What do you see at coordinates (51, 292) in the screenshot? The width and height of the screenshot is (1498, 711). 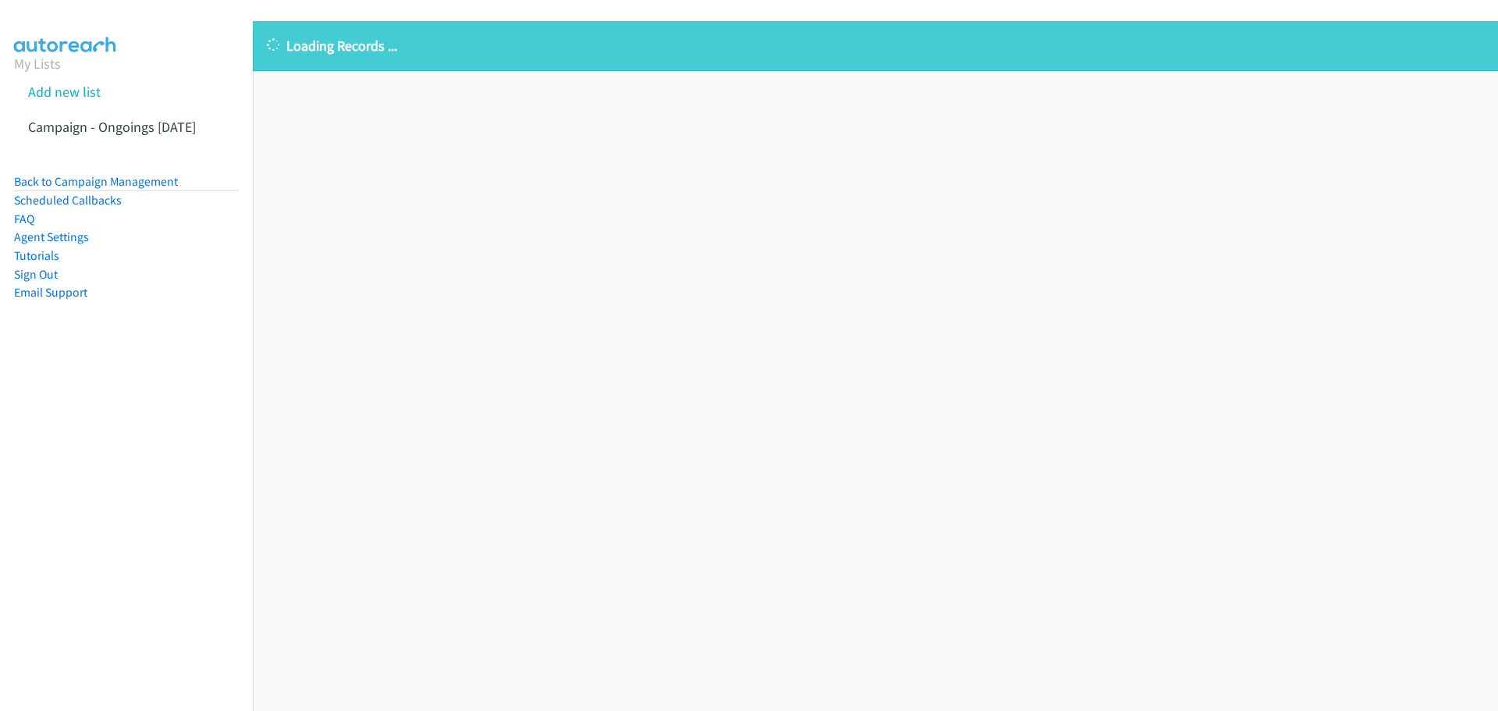 I see `a: Email Support` at bounding box center [51, 292].